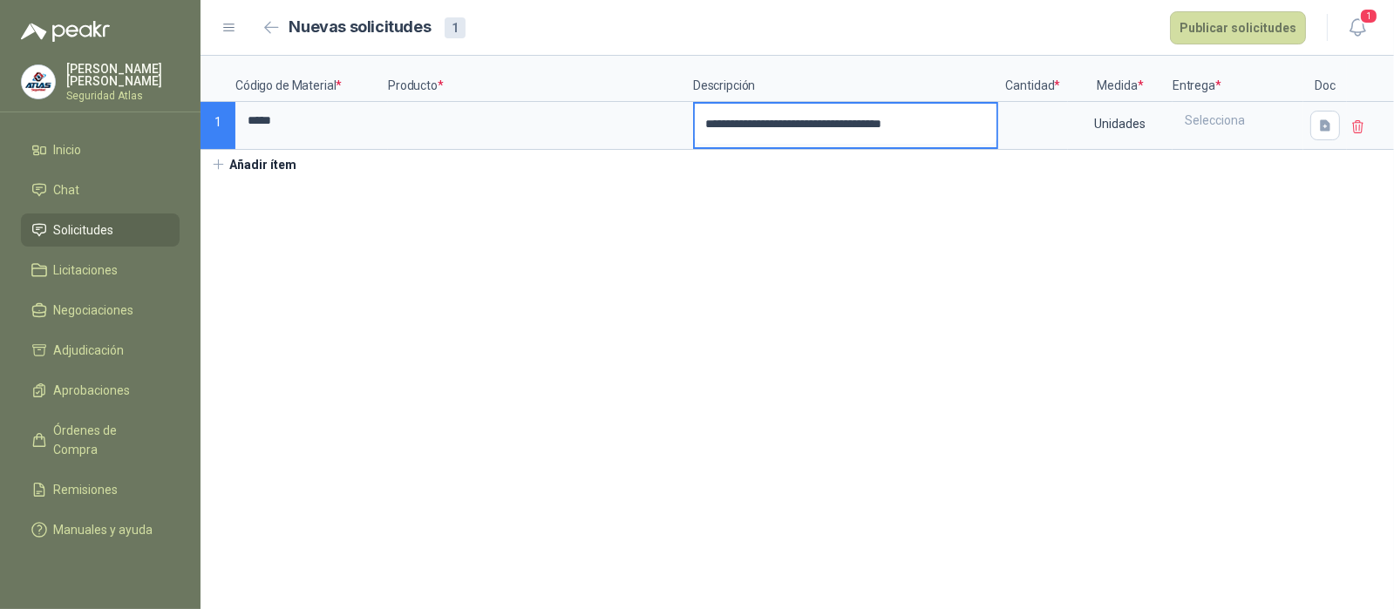 This screenshot has width=1394, height=609. What do you see at coordinates (1120, 78) in the screenshot?
I see `p: Medida` at bounding box center [1120, 78].